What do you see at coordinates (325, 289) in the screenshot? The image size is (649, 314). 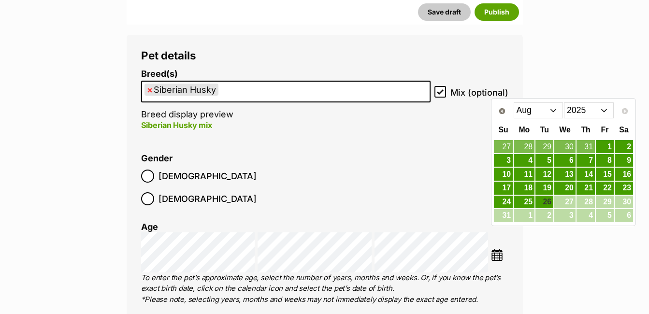 I see `p: To enter the pet’s approximate age, select the number of years, months and weeks. Or, if you know...` at bounding box center [325, 289].